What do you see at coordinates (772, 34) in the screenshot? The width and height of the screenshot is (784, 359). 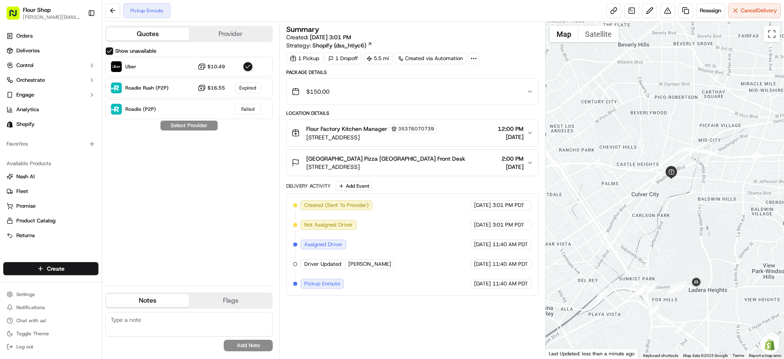 I see `button: Toggle fullscreen view` at bounding box center [772, 34].